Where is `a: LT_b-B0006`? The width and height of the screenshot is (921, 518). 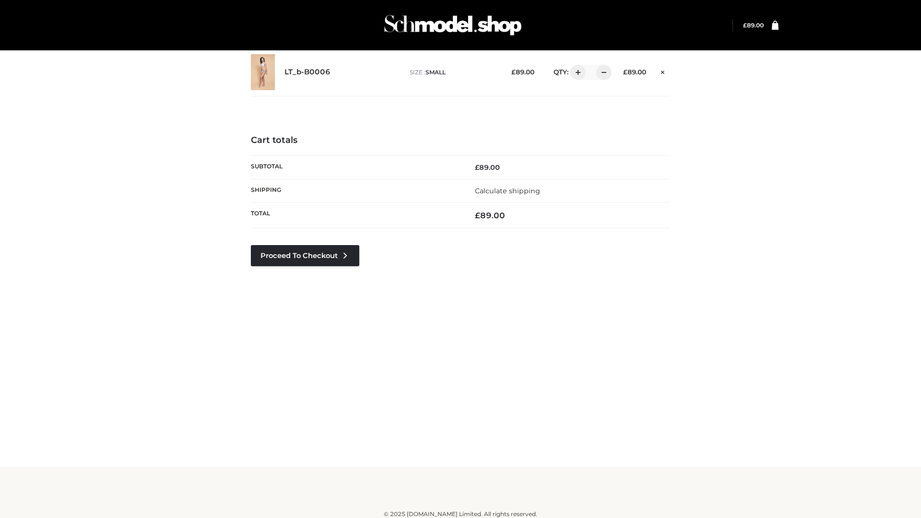
a: LT_b-B0006 is located at coordinates (307, 72).